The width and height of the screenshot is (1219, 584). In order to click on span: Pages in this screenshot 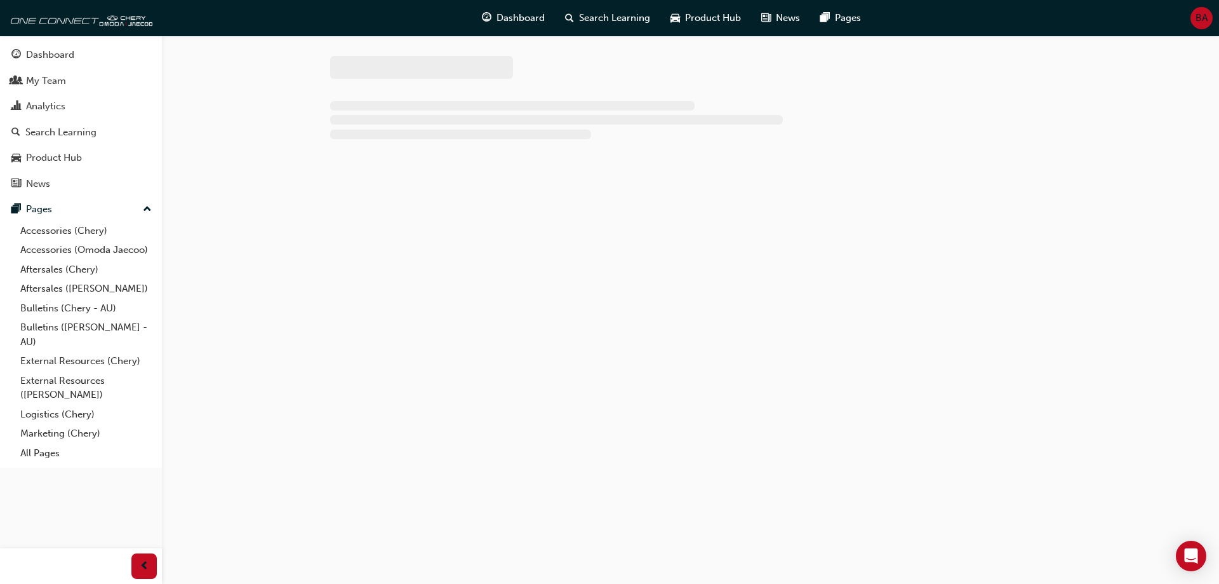, I will do `click(848, 18)`.